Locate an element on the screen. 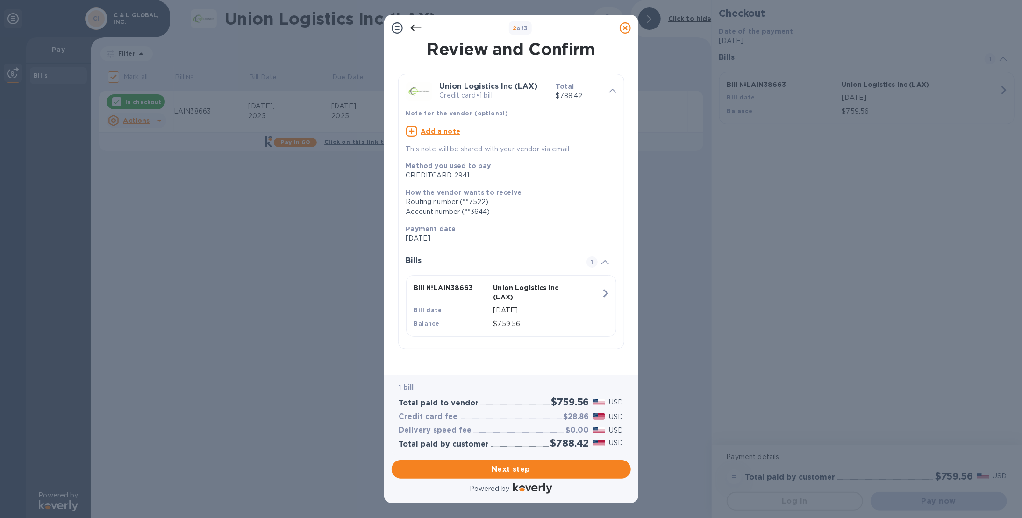 This screenshot has width=1022, height=518. b: Method you used to pay is located at coordinates (449, 166).